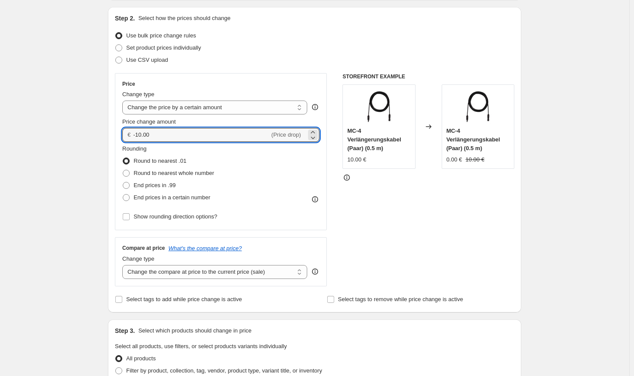 Image resolution: width=634 pixels, height=376 pixels. Describe the element at coordinates (454, 160) in the screenshot. I see `div: 0.00 €` at that location.